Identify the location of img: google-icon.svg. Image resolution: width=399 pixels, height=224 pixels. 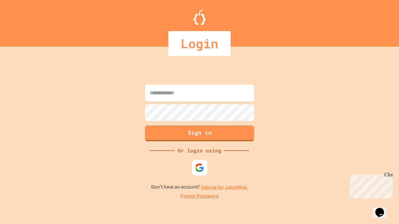
(199, 168).